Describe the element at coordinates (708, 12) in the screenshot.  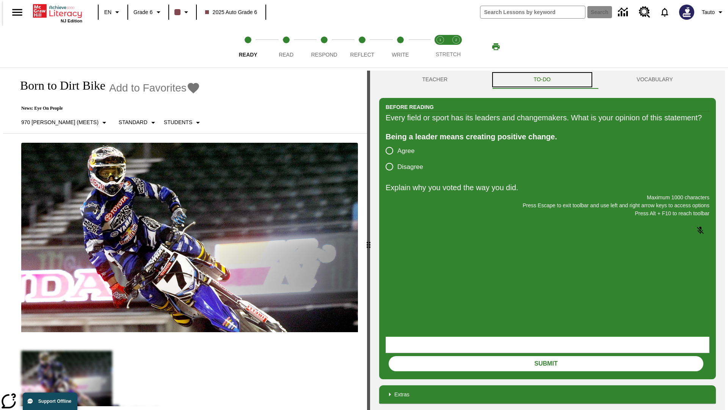
I see `span: Tauto` at that location.